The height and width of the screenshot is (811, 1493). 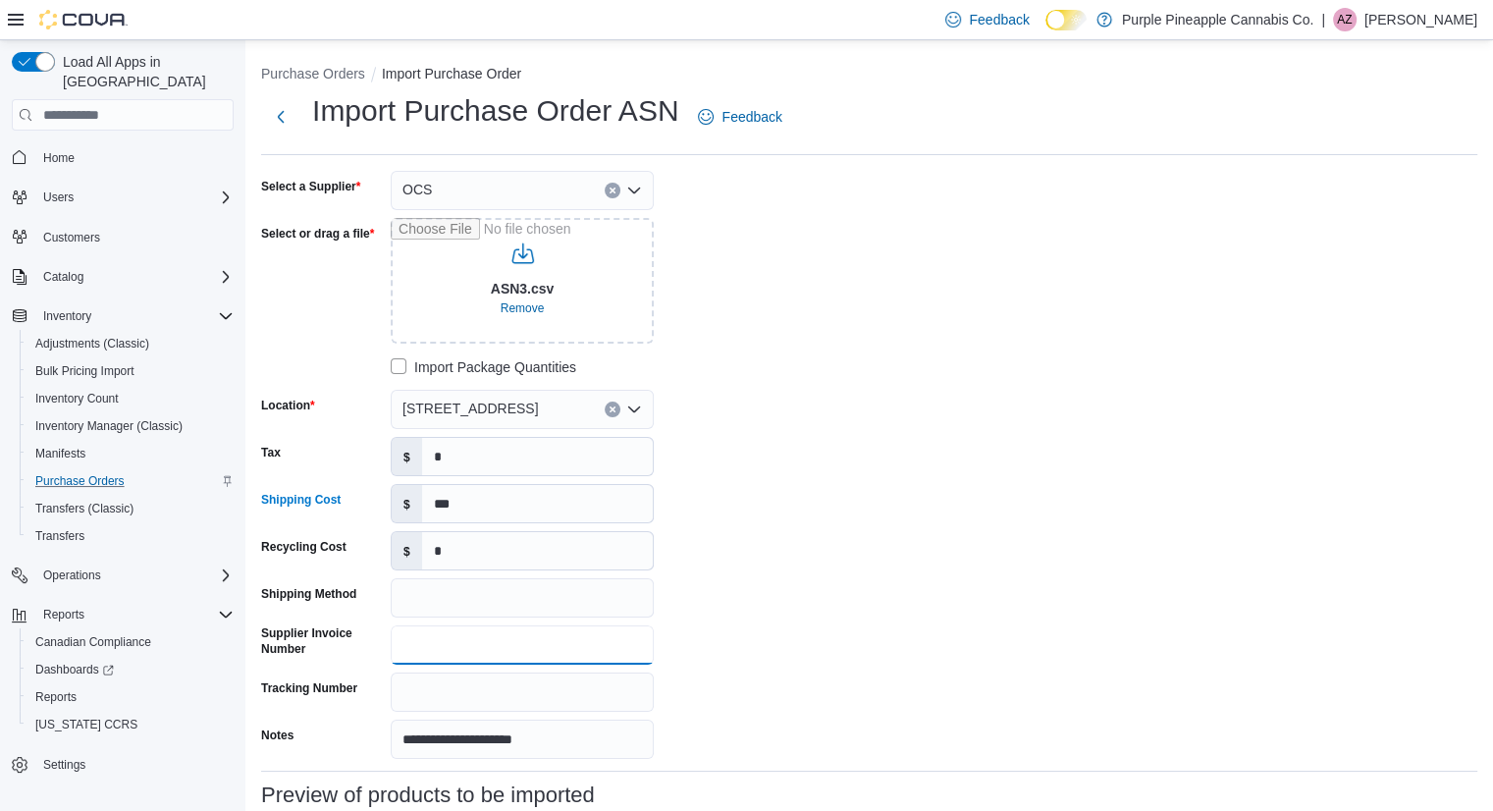 I want to click on span: Inventory Count, so click(x=131, y=399).